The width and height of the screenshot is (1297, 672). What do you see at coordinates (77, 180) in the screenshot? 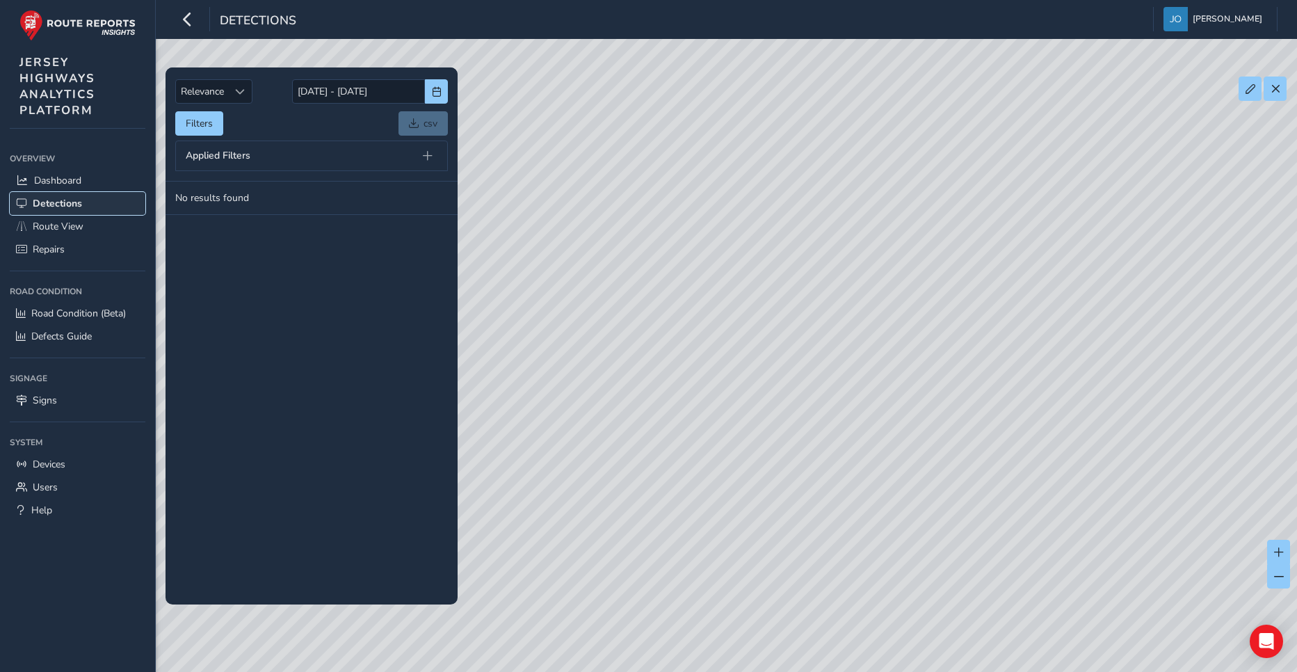
I see `a: Dashboard` at bounding box center [77, 180].